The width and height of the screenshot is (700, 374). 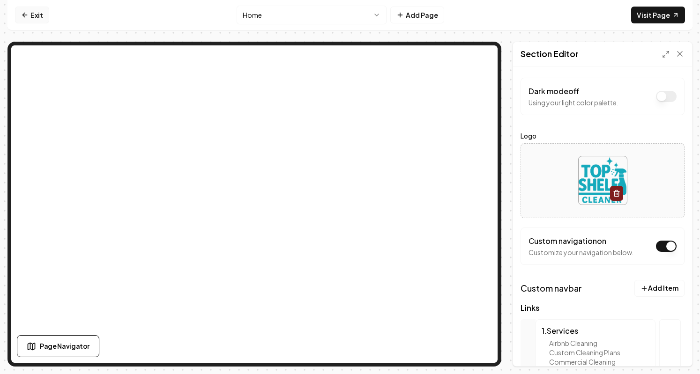 What do you see at coordinates (603, 308) in the screenshot?
I see `span: Links` at bounding box center [603, 308].